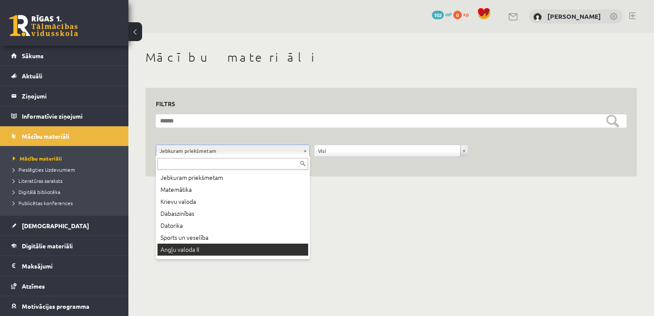 The height and width of the screenshot is (316, 654). I want to click on div: Sociālās zinātnes II, so click(233, 261).